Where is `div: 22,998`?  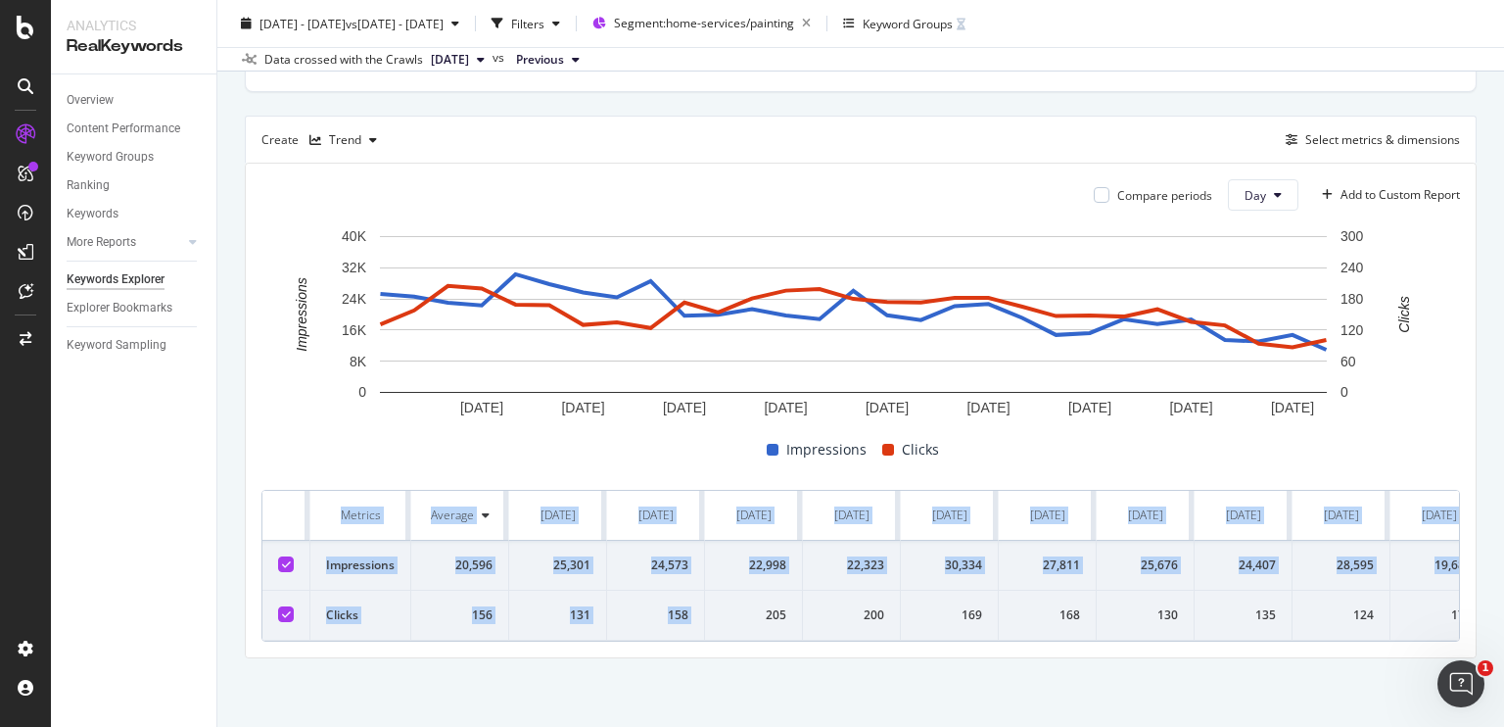
div: 22,998 is located at coordinates (753, 565).